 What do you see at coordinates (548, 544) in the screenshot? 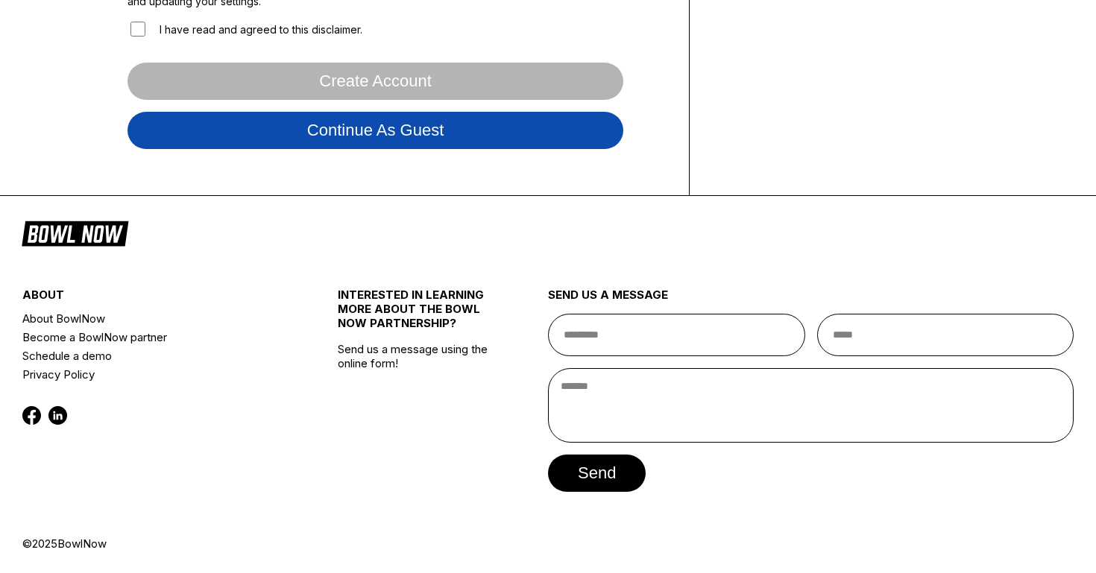
I see `div: © 2025 BowlNow` at bounding box center [548, 544].